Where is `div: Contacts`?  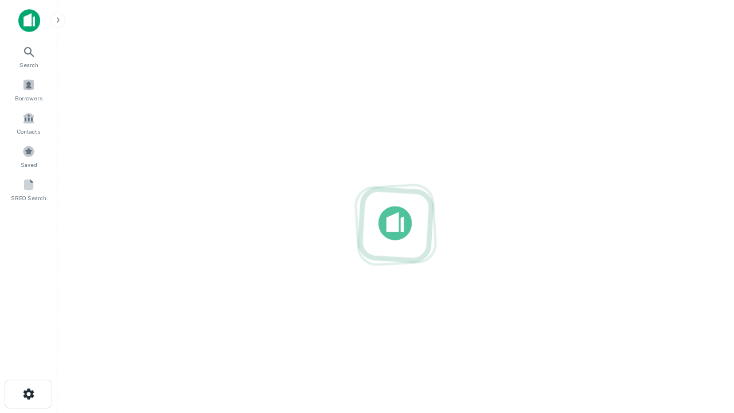 div: Contacts is located at coordinates (29, 123).